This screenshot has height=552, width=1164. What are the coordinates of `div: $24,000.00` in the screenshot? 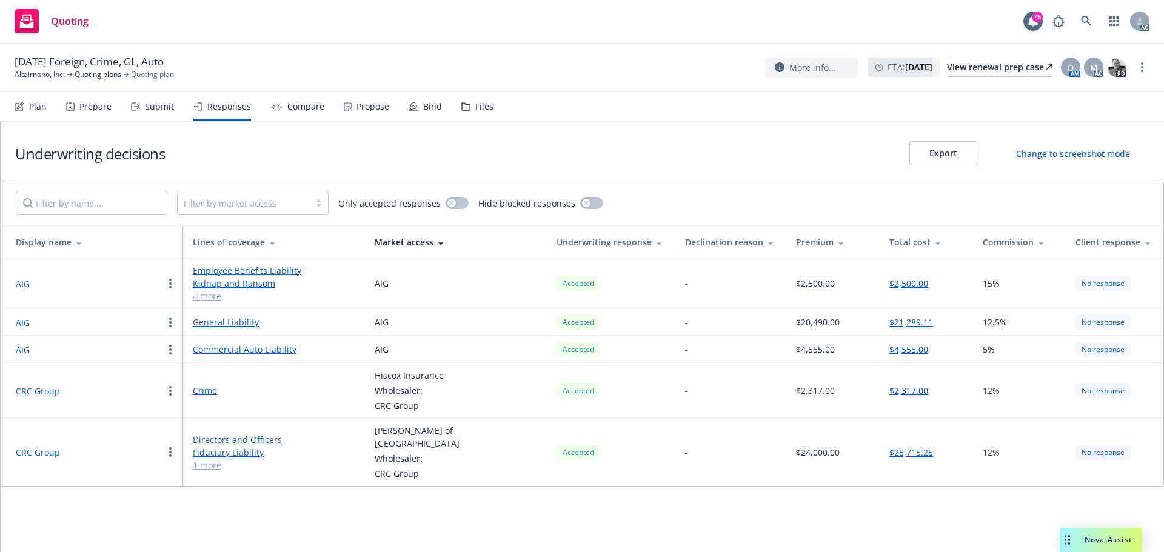 It's located at (818, 452).